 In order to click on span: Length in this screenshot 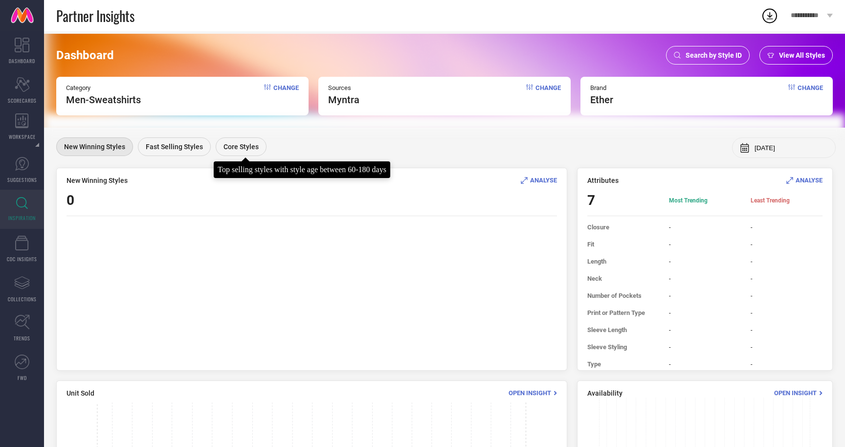, I will do `click(623, 261)`.